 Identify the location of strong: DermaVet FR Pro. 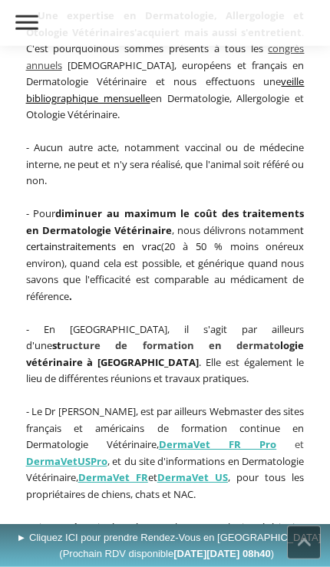
(217, 444).